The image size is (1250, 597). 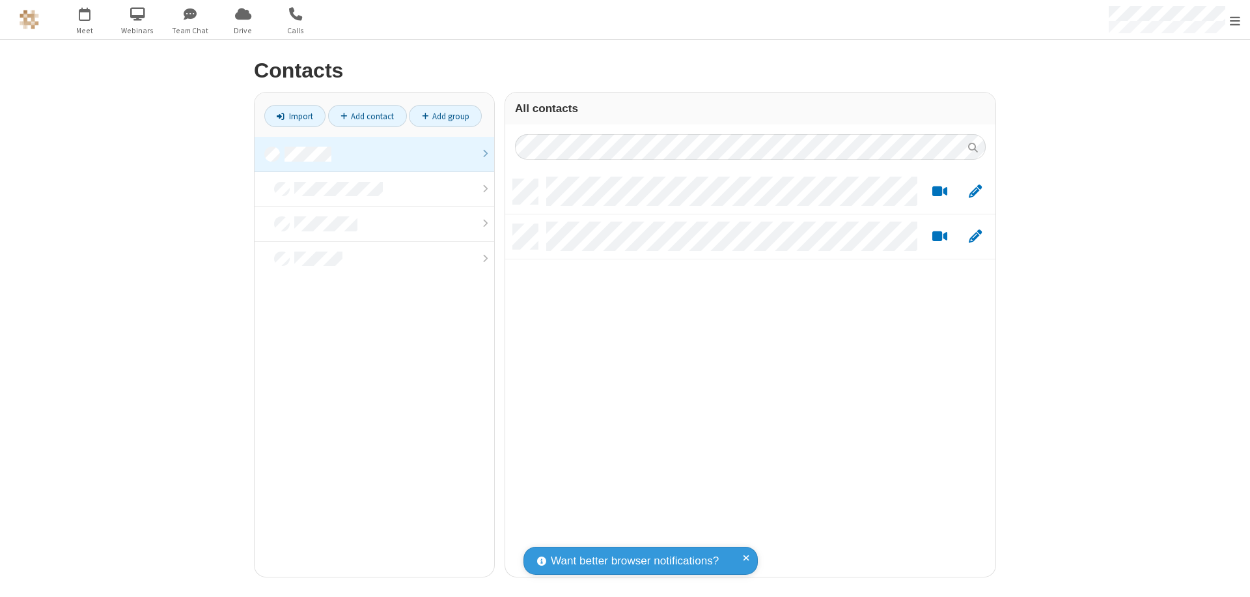 What do you see at coordinates (29, 20) in the screenshot?
I see `img: QA Selenium DO NOT DELETE OR CHANGE` at bounding box center [29, 20].